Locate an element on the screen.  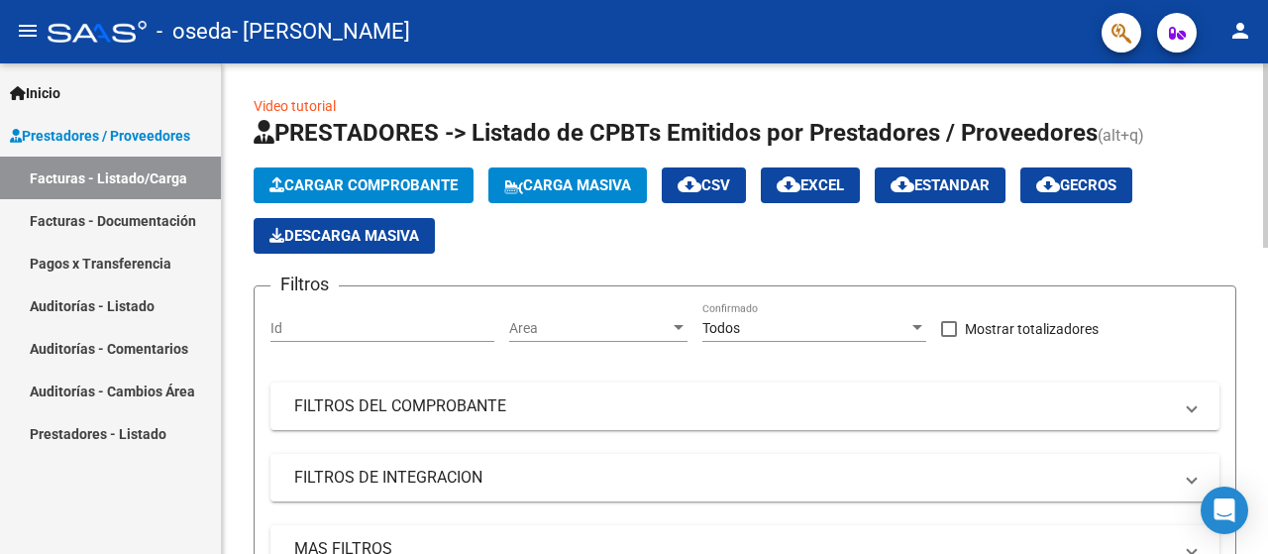
button: EXCEL is located at coordinates (811, 185).